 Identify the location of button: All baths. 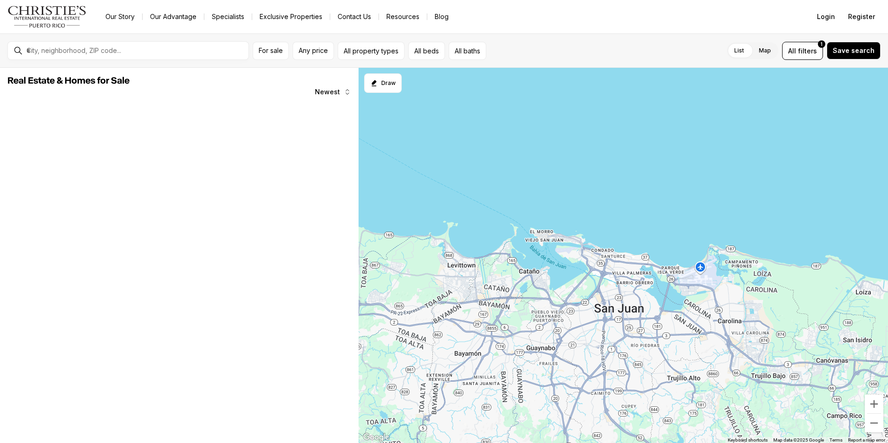
(467, 51).